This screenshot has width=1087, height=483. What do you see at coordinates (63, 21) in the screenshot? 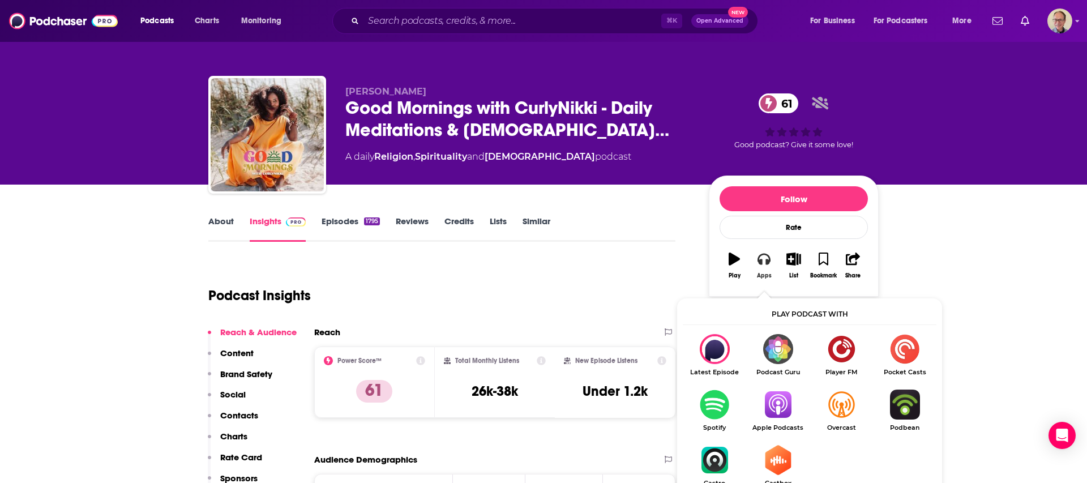
I see `a: Podchaser - Follow, Share and Rate Podcasts` at bounding box center [63, 21].